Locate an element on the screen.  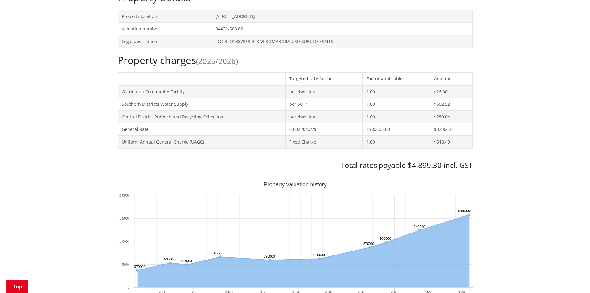
path: Saturday, Jun 30, 12:00, 495,000. Capital Value. is located at coordinates (187, 264).